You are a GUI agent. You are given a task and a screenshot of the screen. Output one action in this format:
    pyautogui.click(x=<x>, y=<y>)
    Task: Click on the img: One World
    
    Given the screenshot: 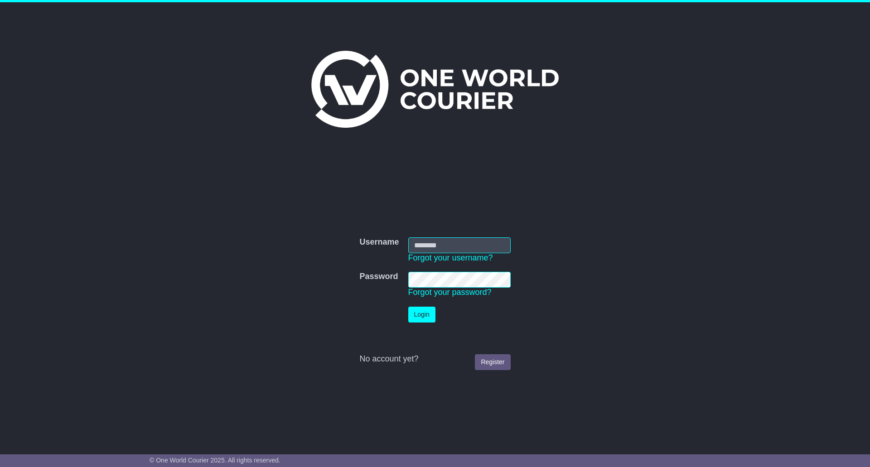 What is the action you would take?
    pyautogui.click(x=435, y=89)
    